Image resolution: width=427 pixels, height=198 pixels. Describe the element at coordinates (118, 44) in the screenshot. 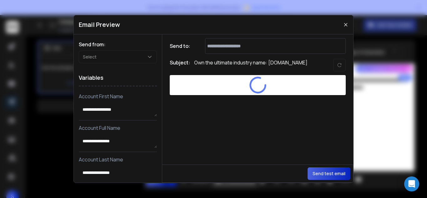

I see `h1: Send from:` at that location.